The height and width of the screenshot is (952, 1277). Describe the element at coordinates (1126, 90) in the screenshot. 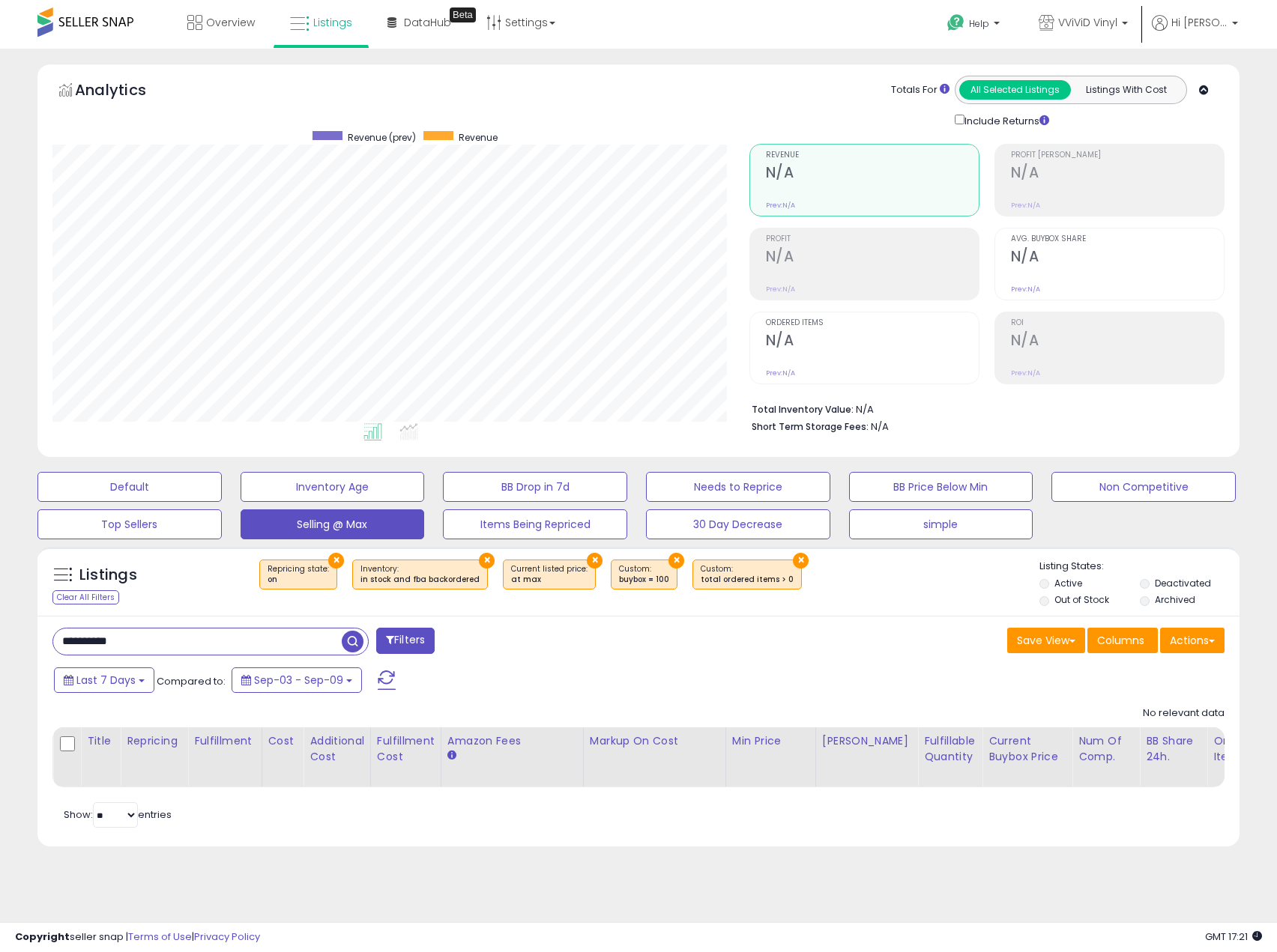

I see `button: Listings With Cost` at that location.